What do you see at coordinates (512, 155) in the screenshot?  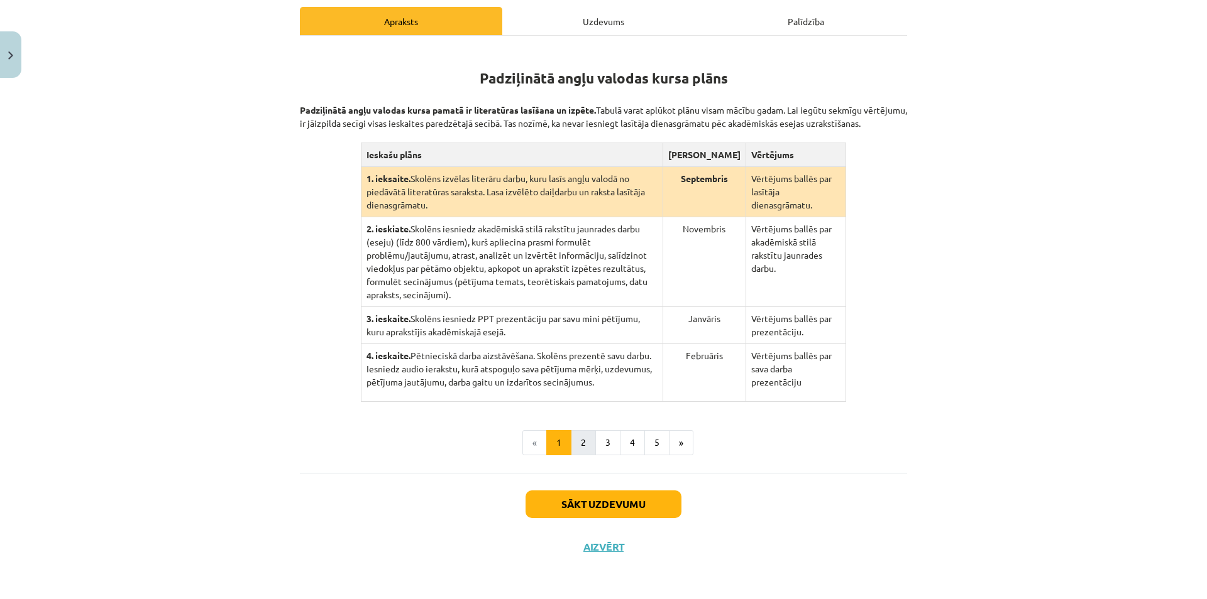 I see `th: Ieskašu plāns` at bounding box center [512, 155].